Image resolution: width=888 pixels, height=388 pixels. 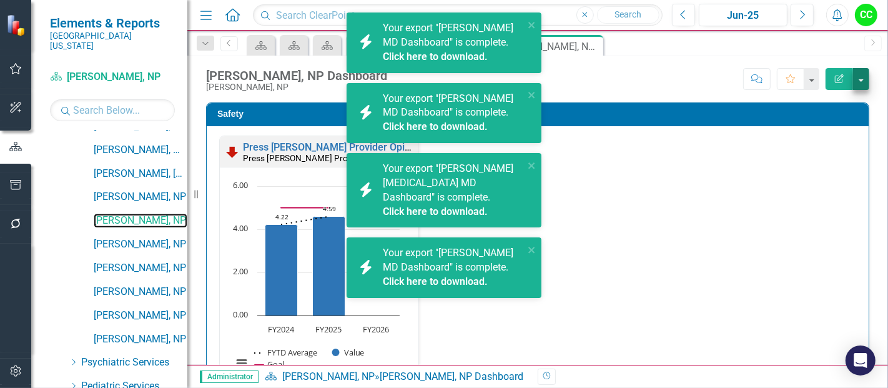 What do you see at coordinates (242, 363) in the screenshot?
I see `button: View chart menu, Chart` at bounding box center [242, 363].